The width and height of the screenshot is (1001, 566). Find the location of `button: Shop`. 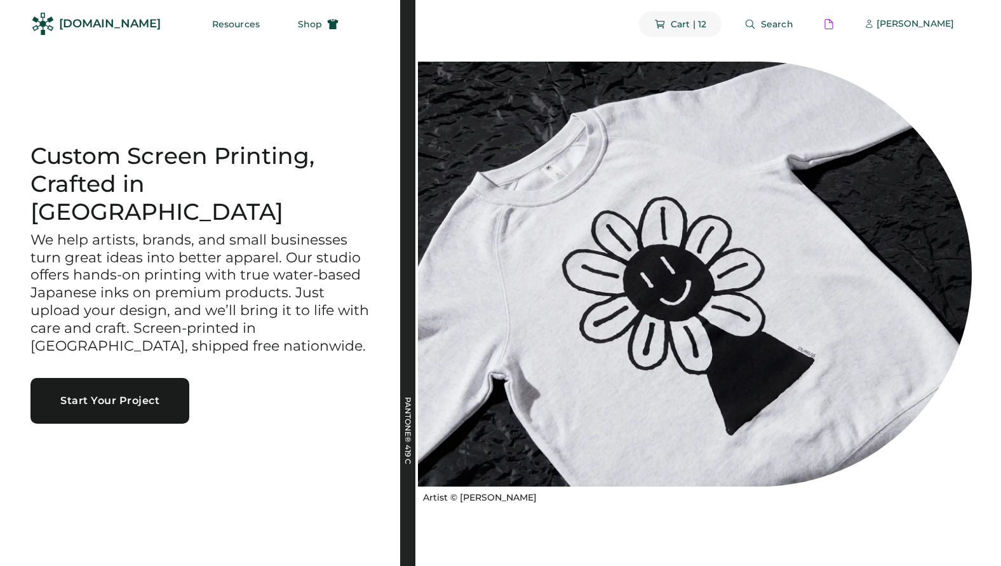

button: Shop is located at coordinates (318, 24).